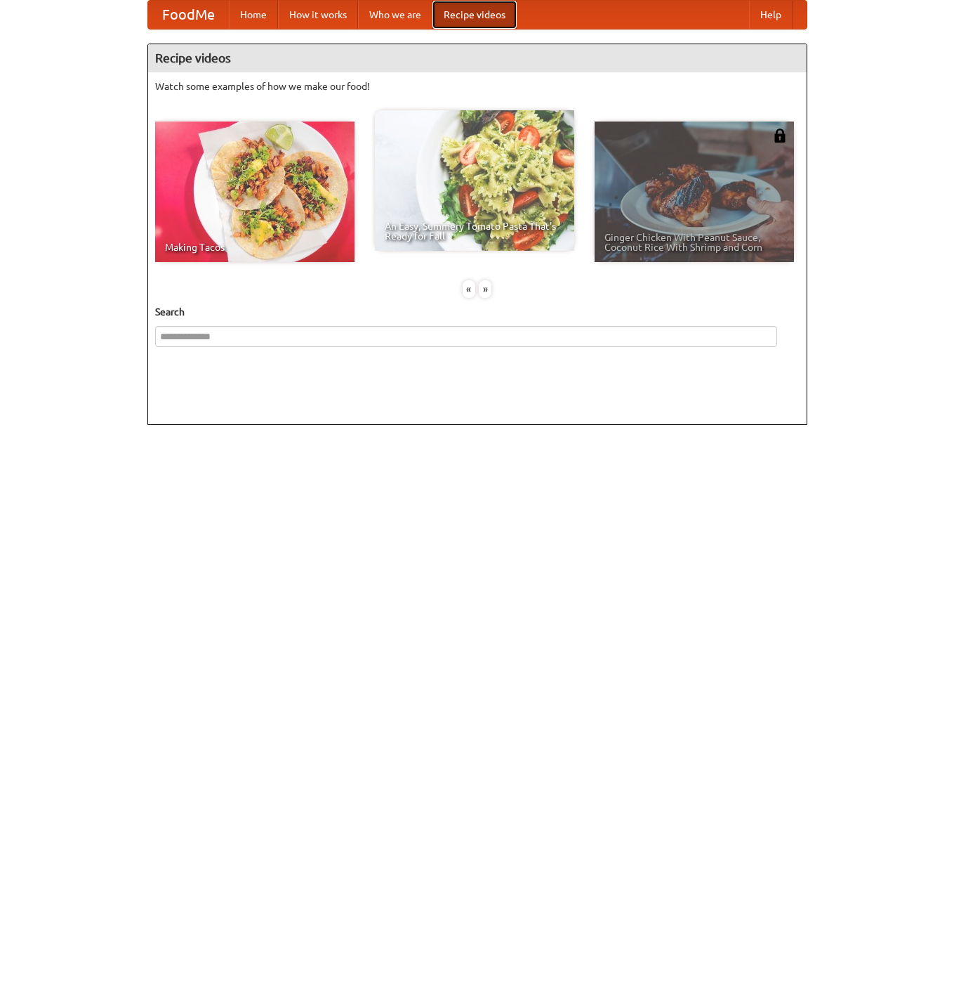  I want to click on p: Watch some examples of how we make our food!, so click(478, 86).